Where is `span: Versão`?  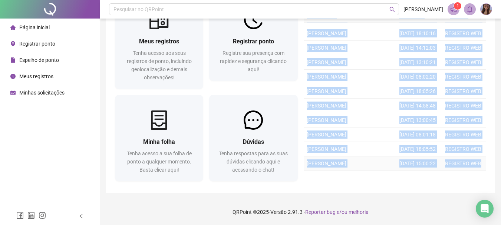 span: Versão is located at coordinates (278, 212).